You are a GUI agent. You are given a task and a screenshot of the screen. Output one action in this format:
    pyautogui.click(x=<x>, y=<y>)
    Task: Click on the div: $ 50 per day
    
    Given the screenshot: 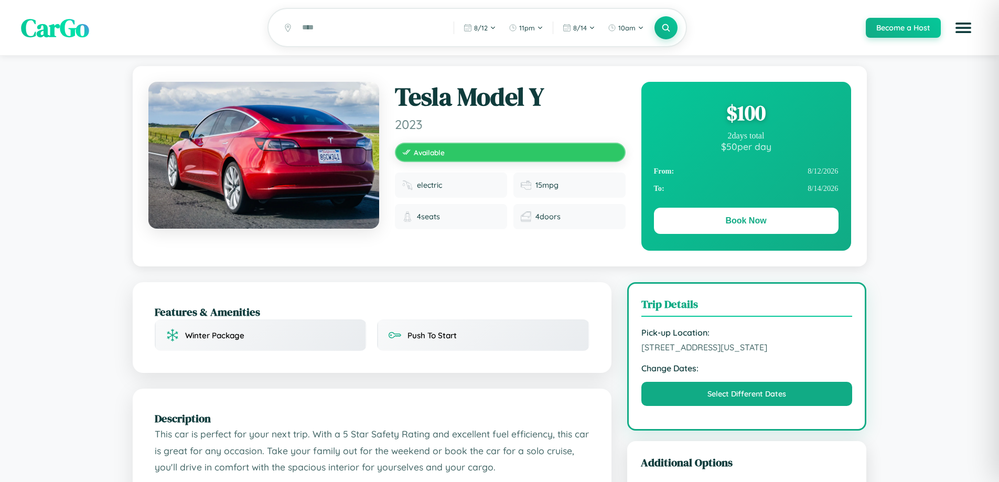 What is the action you would take?
    pyautogui.click(x=746, y=146)
    